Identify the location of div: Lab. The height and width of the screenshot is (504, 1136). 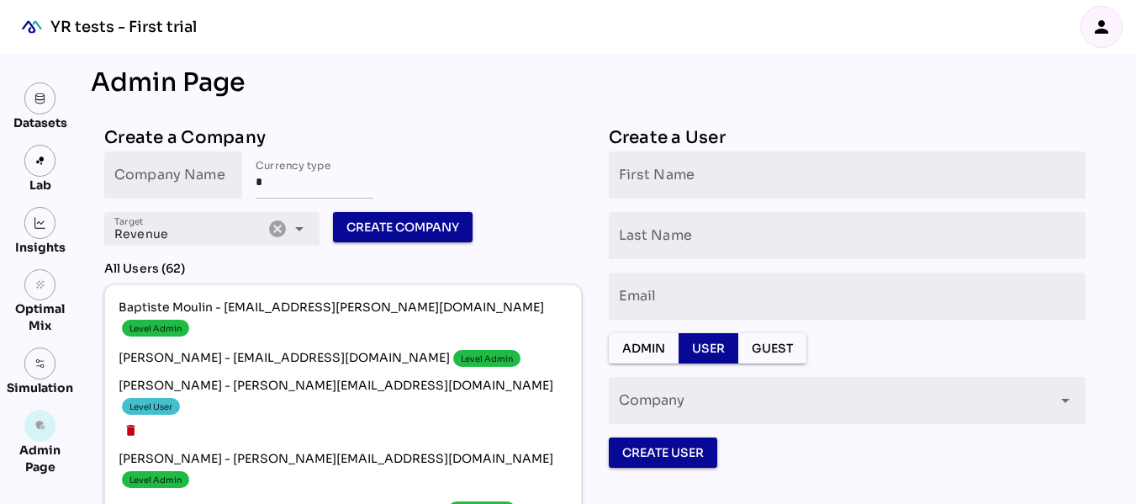
(40, 185).